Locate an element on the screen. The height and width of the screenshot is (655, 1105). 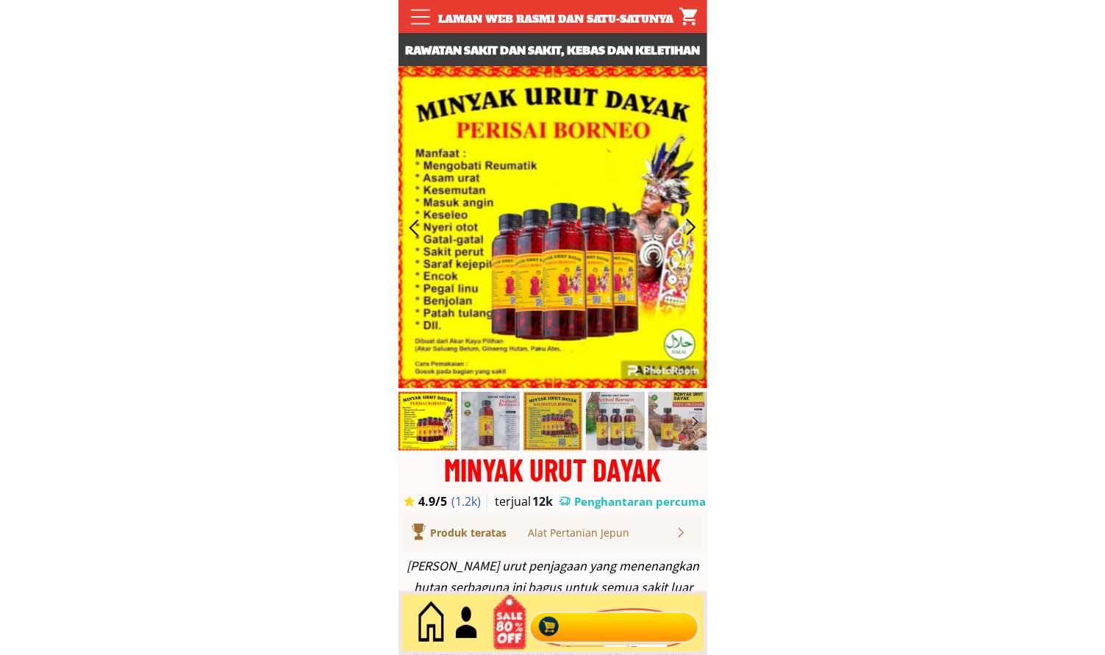
h3: (1.2k) is located at coordinates (470, 501).